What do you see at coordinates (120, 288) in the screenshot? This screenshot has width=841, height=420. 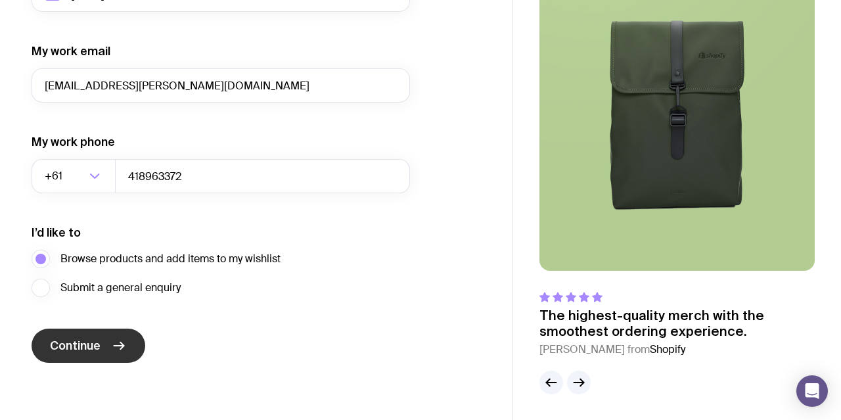 I see `span: Submit a general enquiry` at bounding box center [120, 288].